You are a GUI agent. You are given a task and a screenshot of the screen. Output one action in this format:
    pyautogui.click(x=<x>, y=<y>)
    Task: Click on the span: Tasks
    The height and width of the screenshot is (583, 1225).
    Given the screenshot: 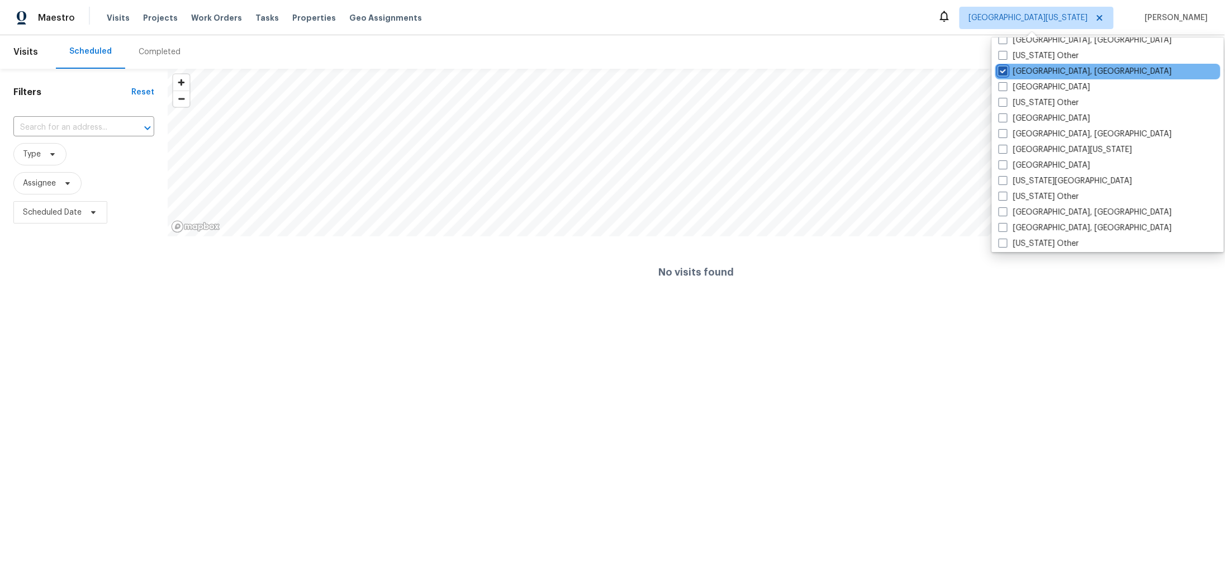 What is the action you would take?
    pyautogui.click(x=267, y=18)
    